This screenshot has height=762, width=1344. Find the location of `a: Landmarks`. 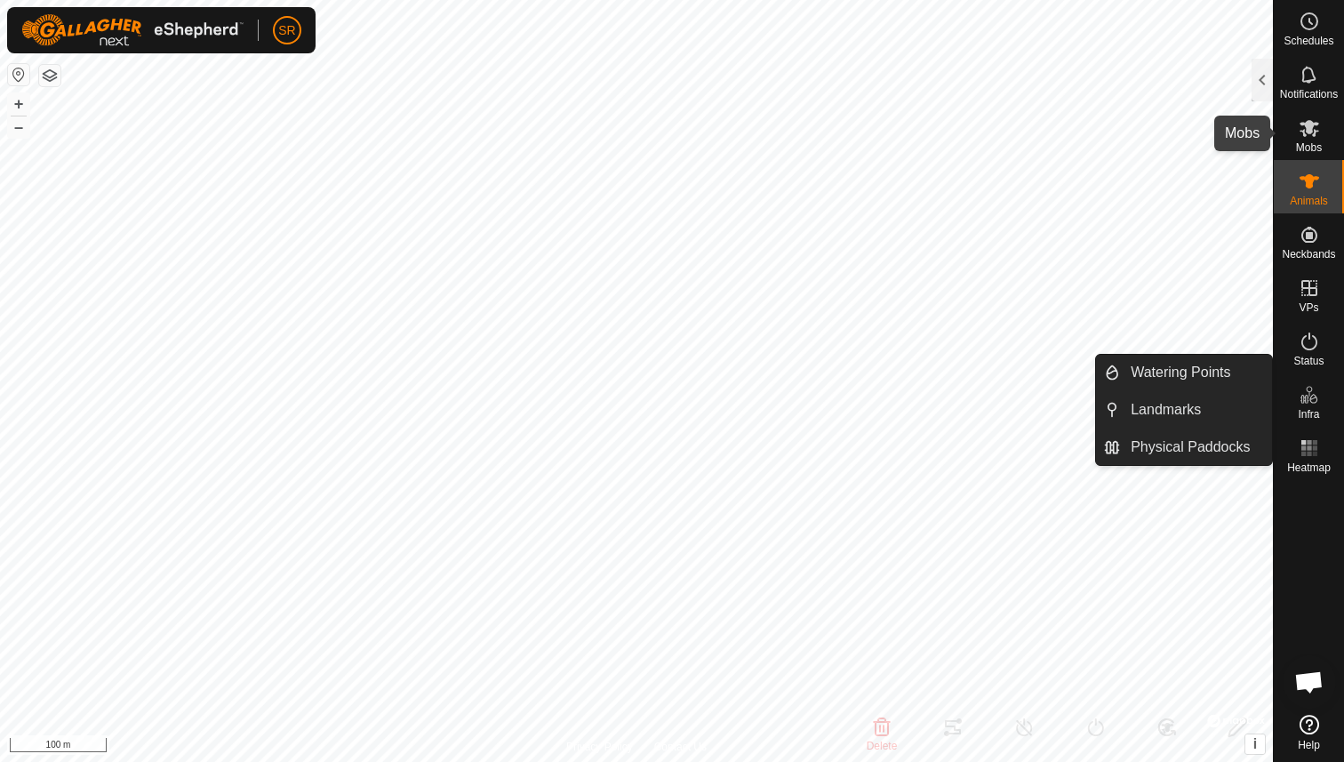

a: Landmarks is located at coordinates (1195, 410).